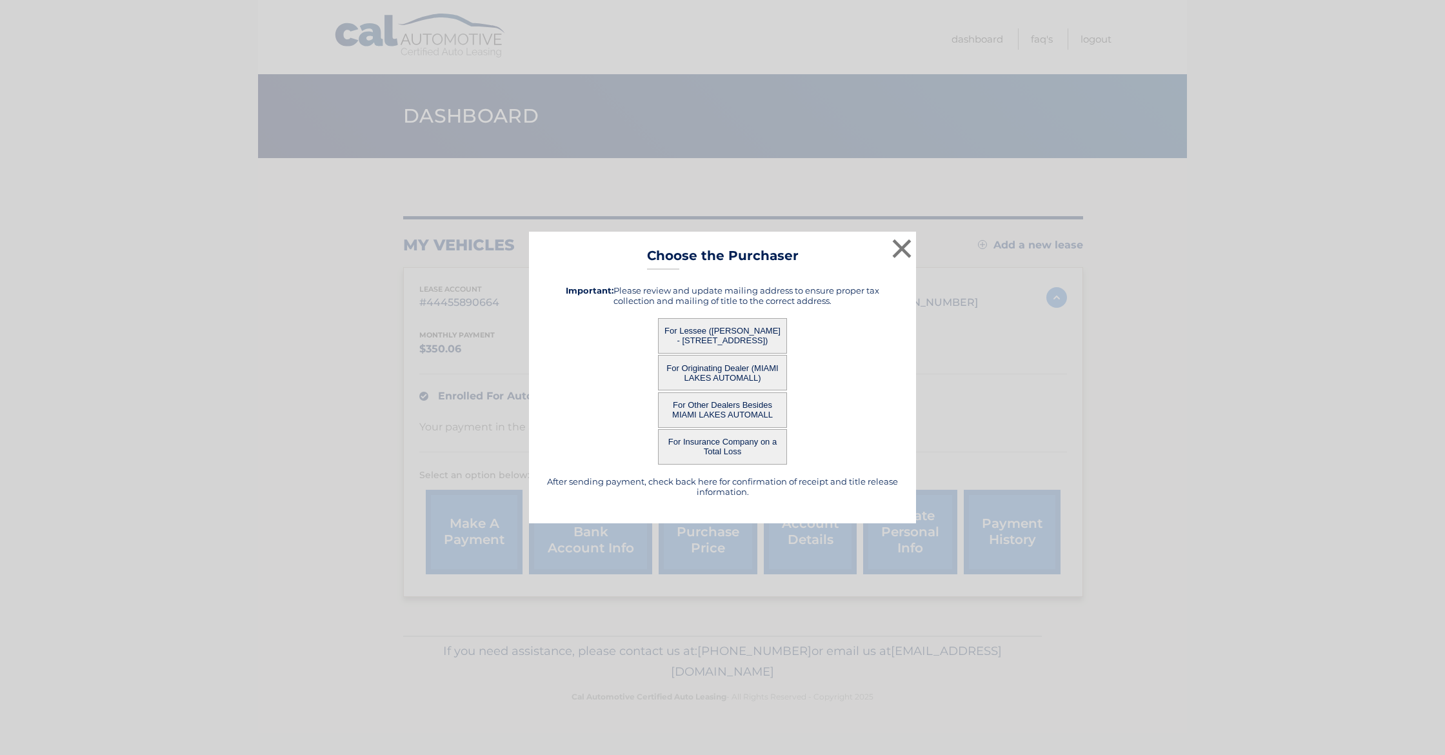  I want to click on h3: Choose the Purchaser, so click(723, 259).